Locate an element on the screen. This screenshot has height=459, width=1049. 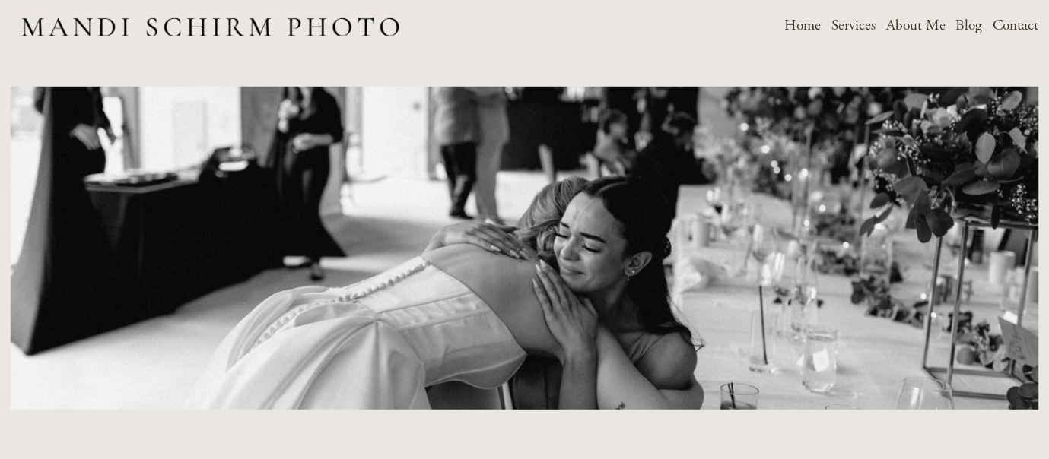
a: folder dropdown is located at coordinates (853, 27).